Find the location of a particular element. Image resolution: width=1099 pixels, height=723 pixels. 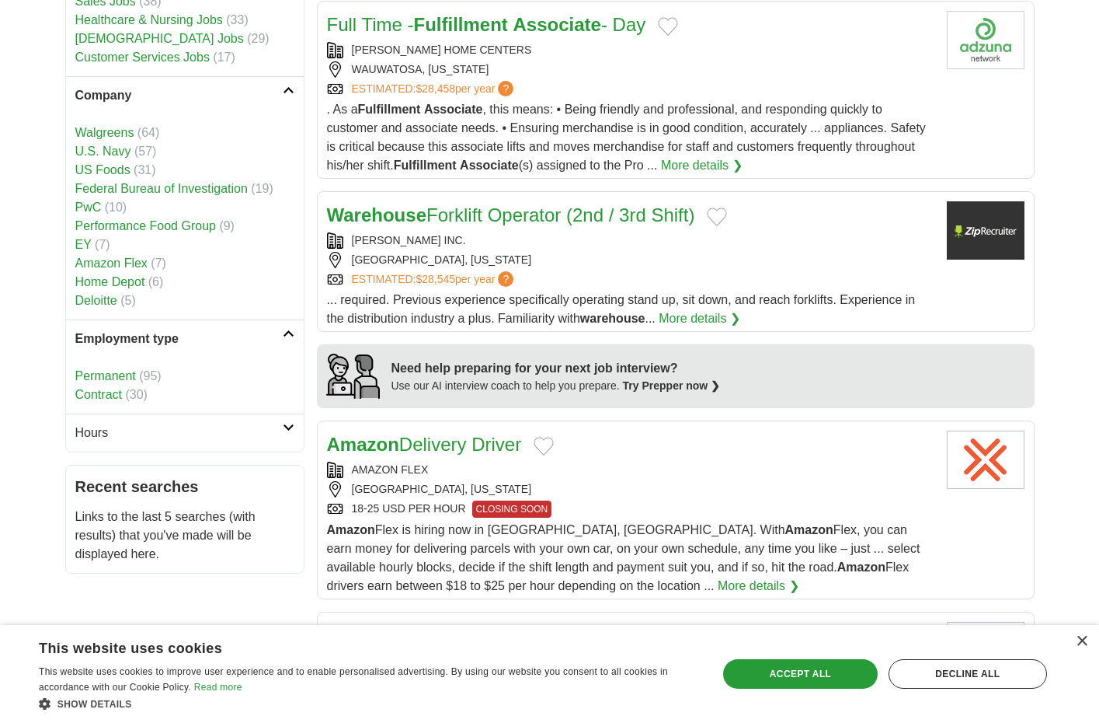

div: This website uses cookies is located at coordinates (349, 646).